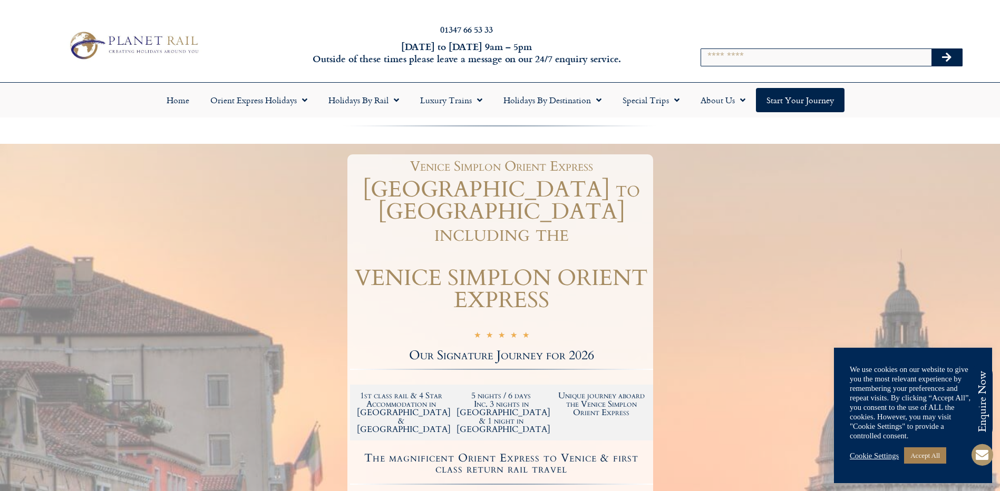 Image resolution: width=1000 pixels, height=491 pixels. Describe the element at coordinates (133, 45) in the screenshot. I see `img: Planet Rail Train Holidays Logo` at that location.